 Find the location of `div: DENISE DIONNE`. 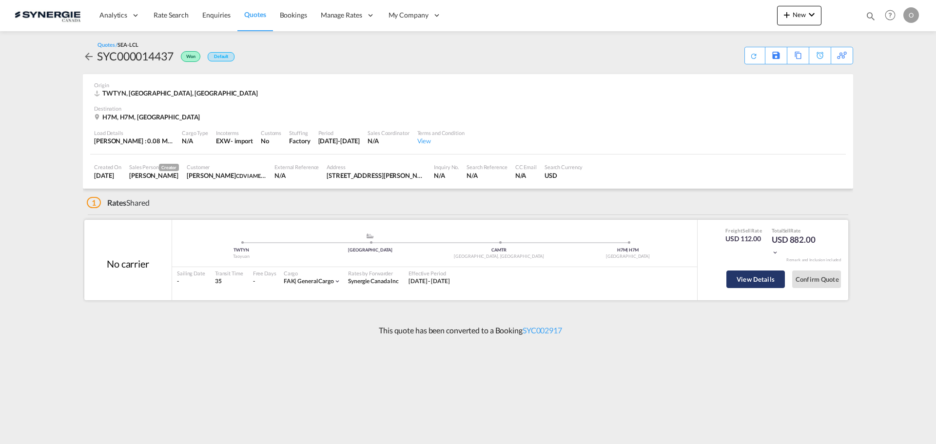

div: DENISE DIONNE is located at coordinates (227, 176).